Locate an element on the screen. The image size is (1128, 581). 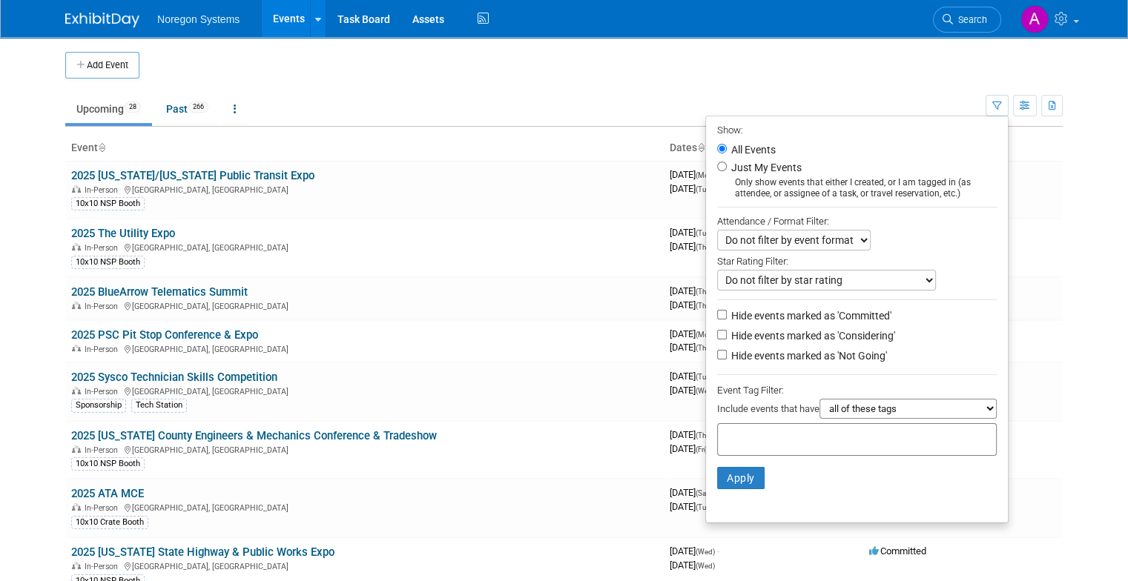
label: Hide events marked as 'Not Going' is located at coordinates (808, 356).